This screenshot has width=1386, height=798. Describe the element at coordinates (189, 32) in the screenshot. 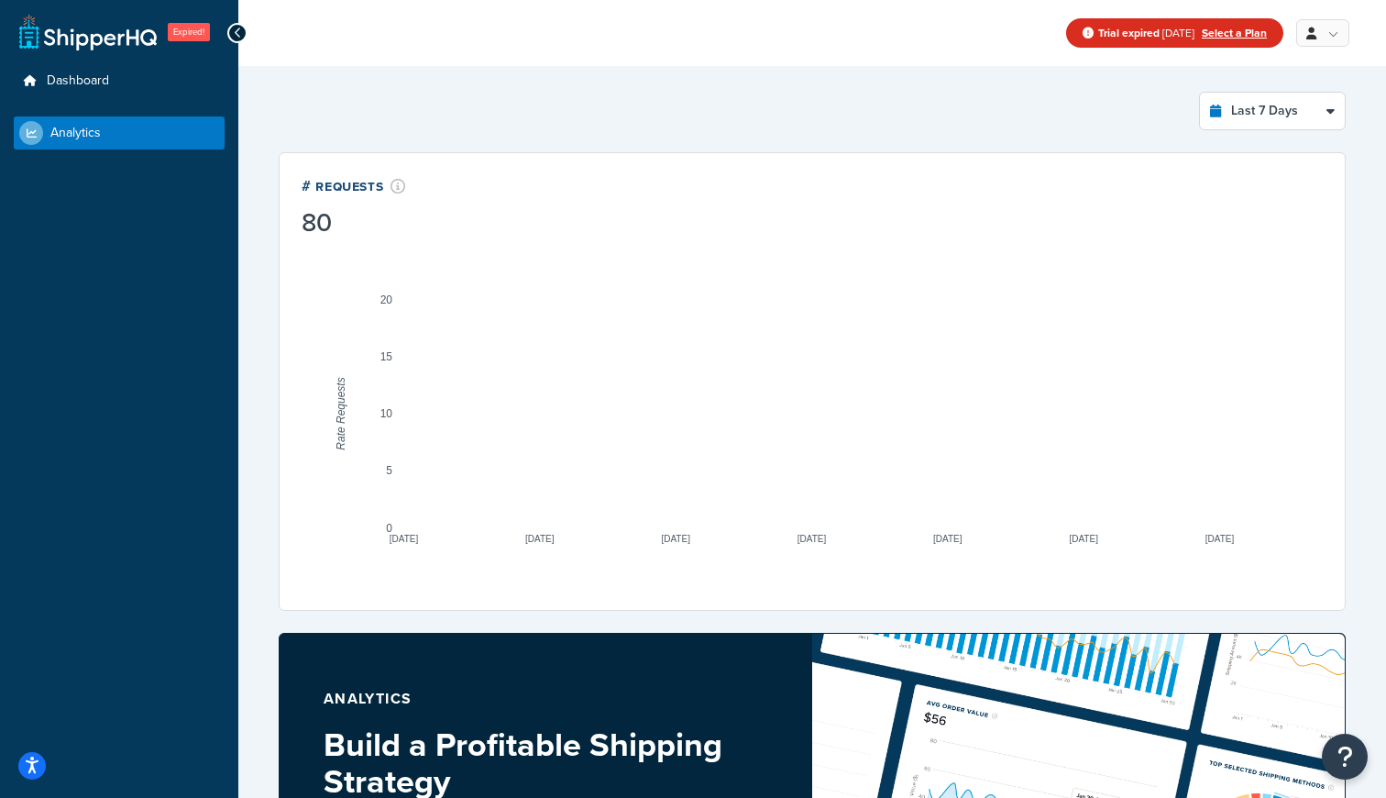

I see `span: Expired!` at that location.